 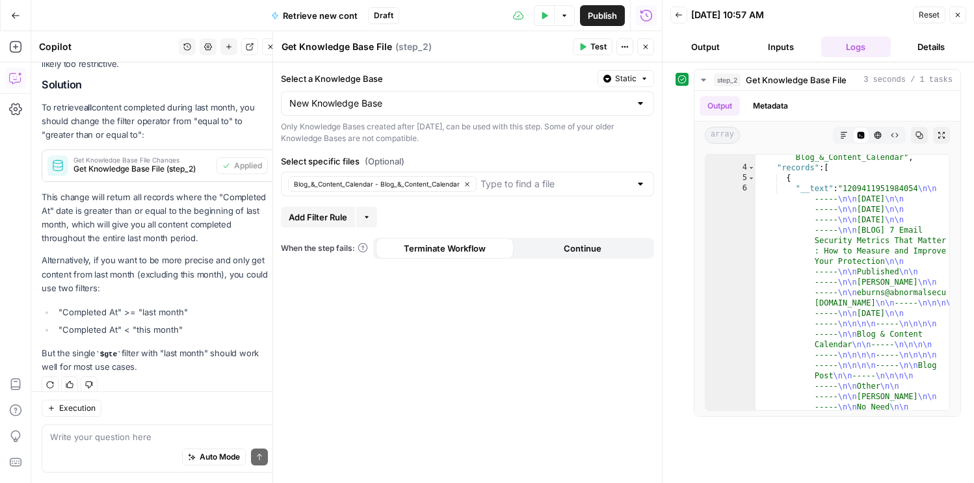 I want to click on label: Select a Knowledge Base, so click(x=436, y=79).